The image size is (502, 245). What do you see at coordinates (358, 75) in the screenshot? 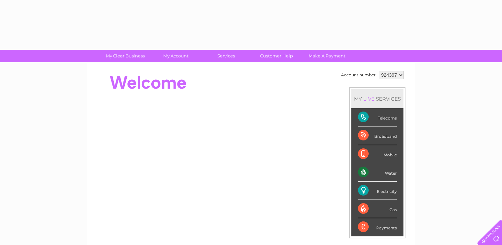
I see `td: Account number` at bounding box center [358, 75].